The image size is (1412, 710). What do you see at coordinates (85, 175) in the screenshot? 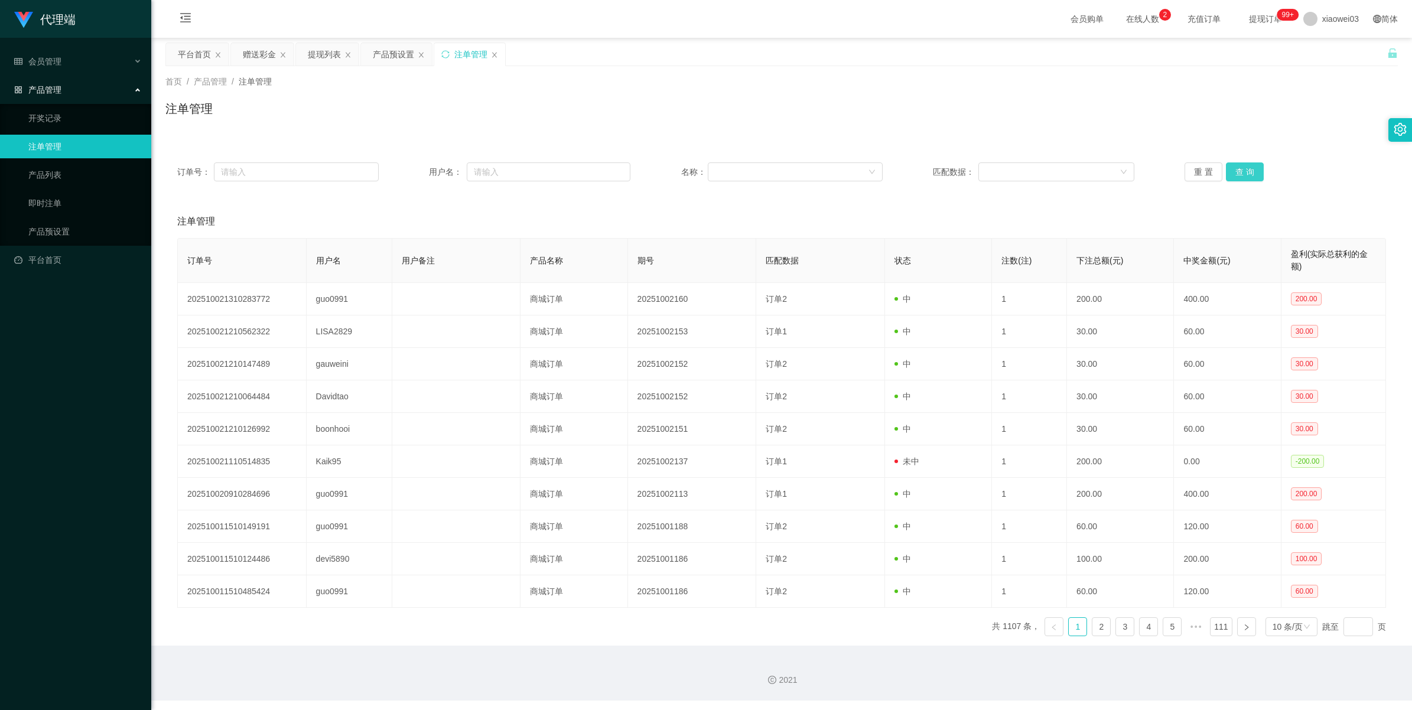
I see `a: 产品列表` at bounding box center [85, 175].